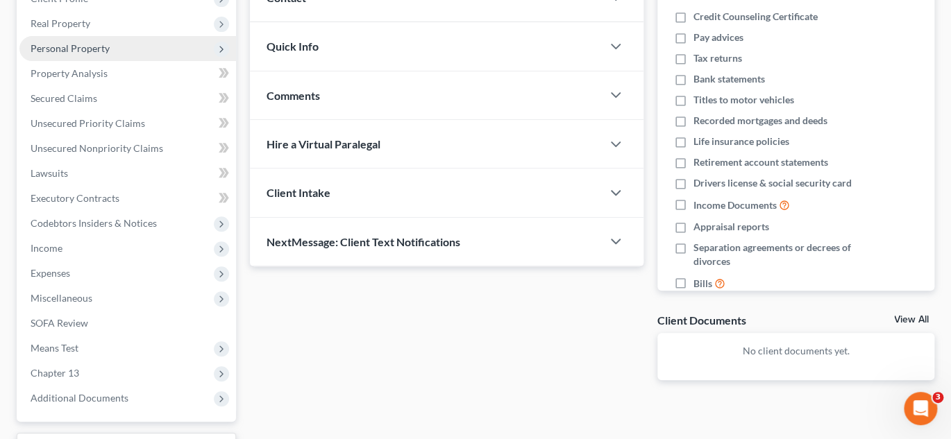 The width and height of the screenshot is (951, 439). What do you see at coordinates (760, 121) in the screenshot?
I see `span: Recorded mortgages and deeds` at bounding box center [760, 121].